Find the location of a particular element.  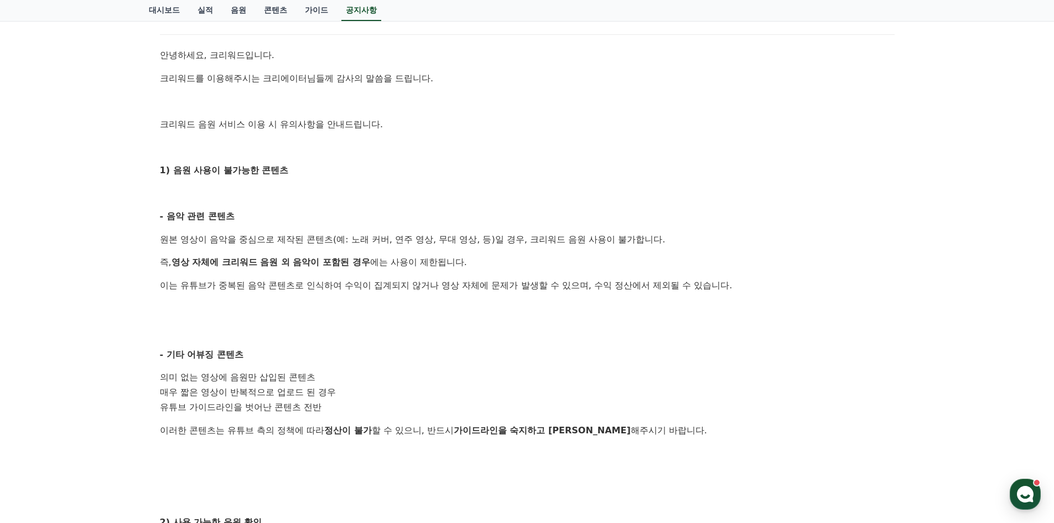

li: 유튜브 가이드라인을 벗어난 콘텐츠 전반 is located at coordinates (528, 407).